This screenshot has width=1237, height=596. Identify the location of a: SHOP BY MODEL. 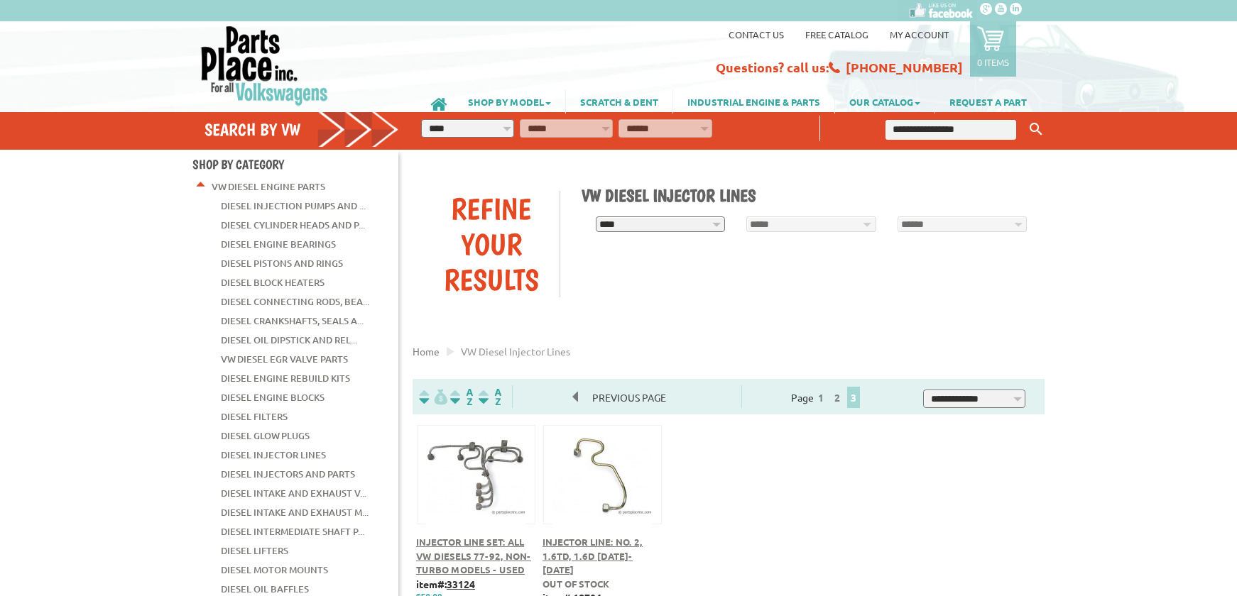
(509, 102).